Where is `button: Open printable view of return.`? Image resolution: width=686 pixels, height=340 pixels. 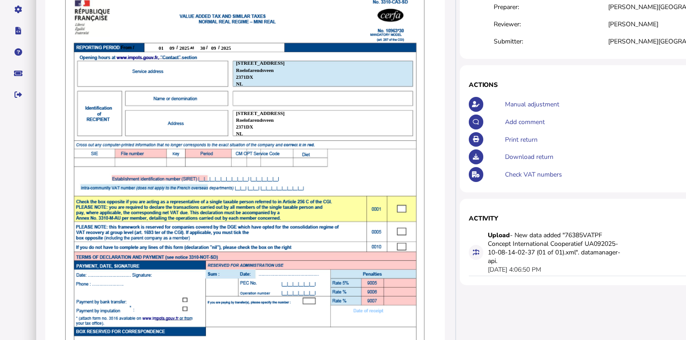
button: Open printable view of return. is located at coordinates (476, 139).